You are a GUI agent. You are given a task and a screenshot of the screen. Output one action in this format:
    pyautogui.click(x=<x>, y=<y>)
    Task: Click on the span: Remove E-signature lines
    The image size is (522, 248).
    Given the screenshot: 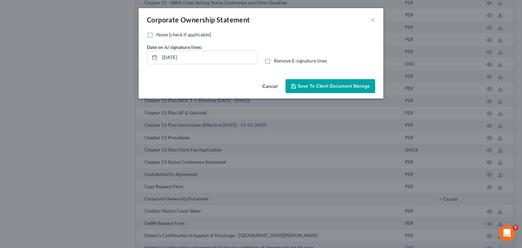 What is the action you would take?
    pyautogui.click(x=301, y=61)
    